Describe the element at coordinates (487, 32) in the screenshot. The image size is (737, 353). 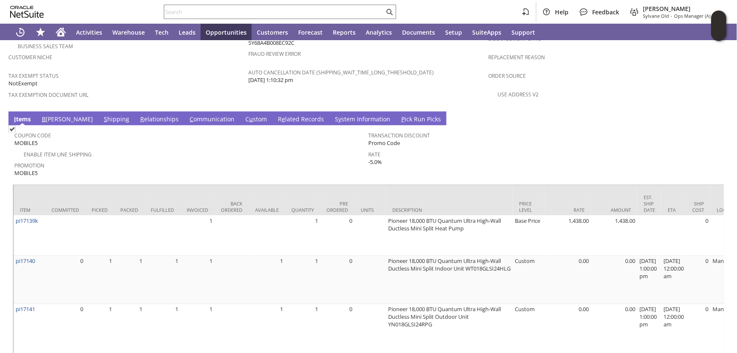
I see `span: SuiteApps` at that location.